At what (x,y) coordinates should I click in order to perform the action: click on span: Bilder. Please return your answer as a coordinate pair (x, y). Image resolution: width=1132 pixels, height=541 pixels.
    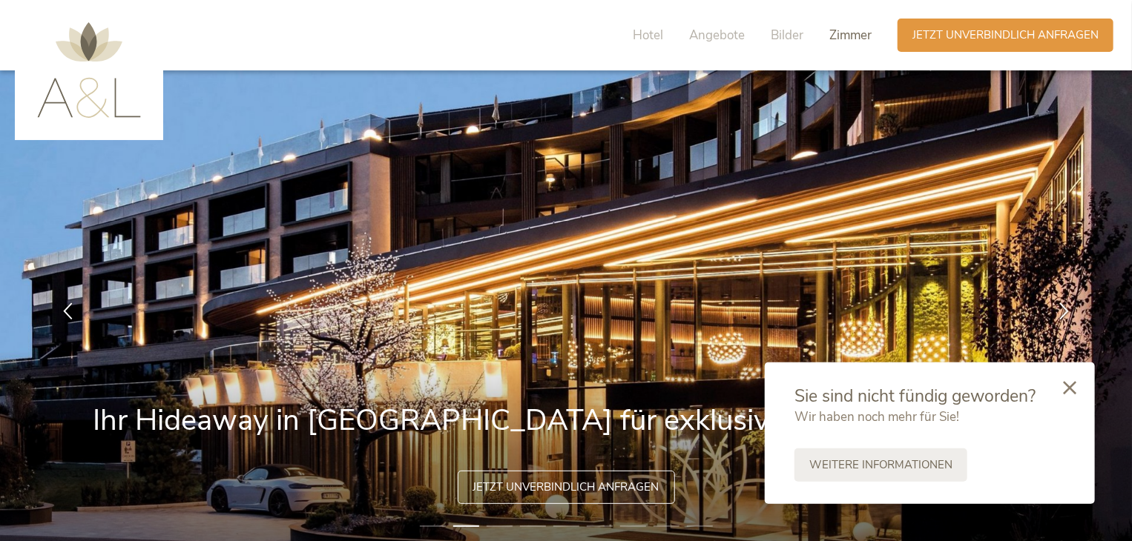
    Looking at the image, I should click on (787, 35).